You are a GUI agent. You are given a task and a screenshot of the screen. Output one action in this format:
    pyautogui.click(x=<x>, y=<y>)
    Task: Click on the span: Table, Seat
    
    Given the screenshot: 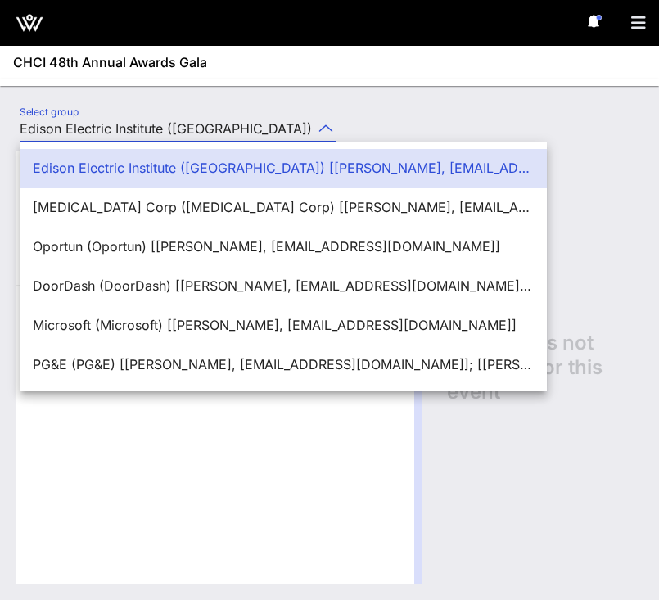 What is the action you would take?
    pyautogui.click(x=78, y=270)
    